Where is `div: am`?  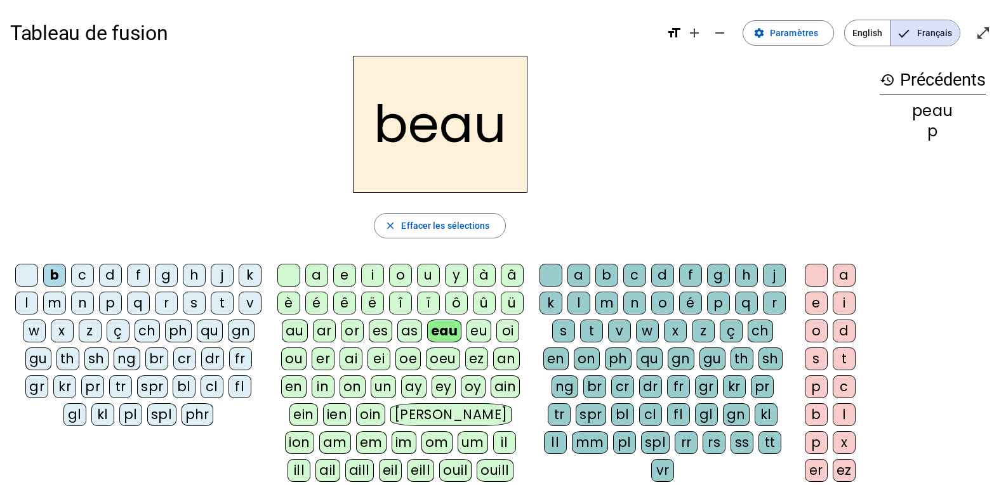 div: am is located at coordinates (335, 443).